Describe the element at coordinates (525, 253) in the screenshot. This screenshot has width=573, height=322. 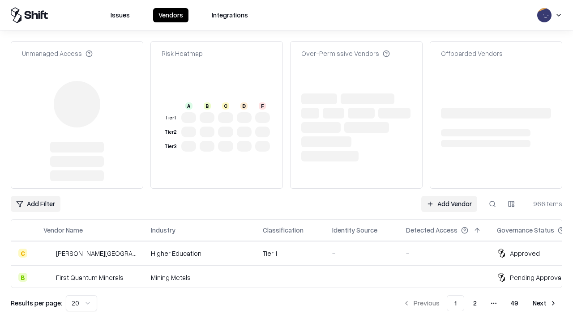
I see `div: Approved` at that location.